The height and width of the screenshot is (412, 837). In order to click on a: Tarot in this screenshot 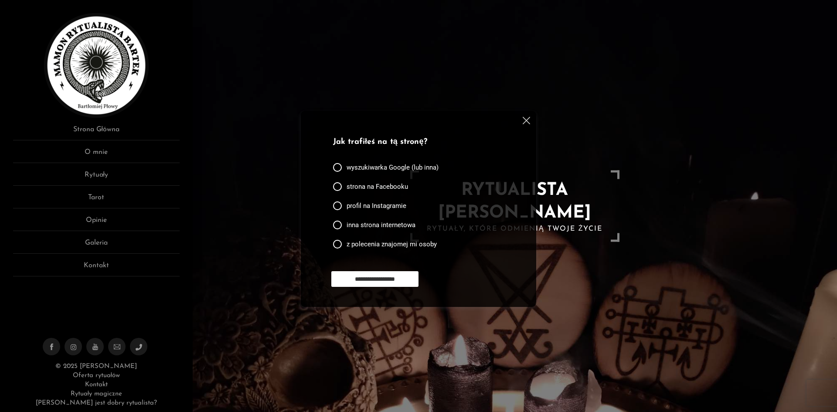, I will do `click(96, 200)`.